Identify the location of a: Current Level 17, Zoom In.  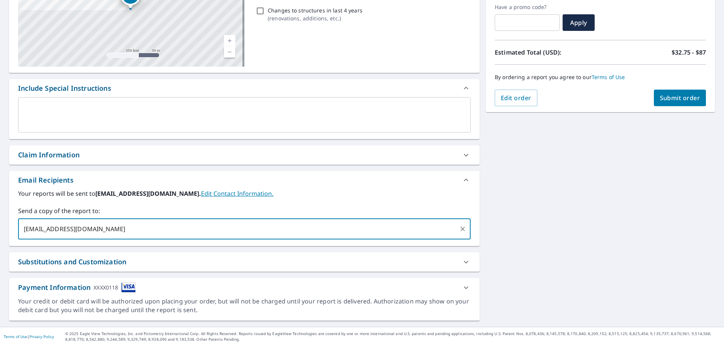
(230, 41).